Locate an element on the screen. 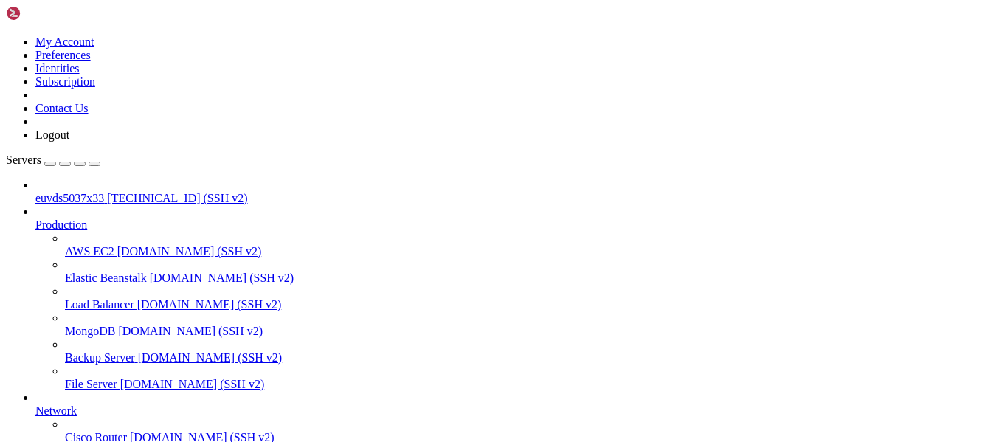  img: Shellngn is located at coordinates (48, 13).